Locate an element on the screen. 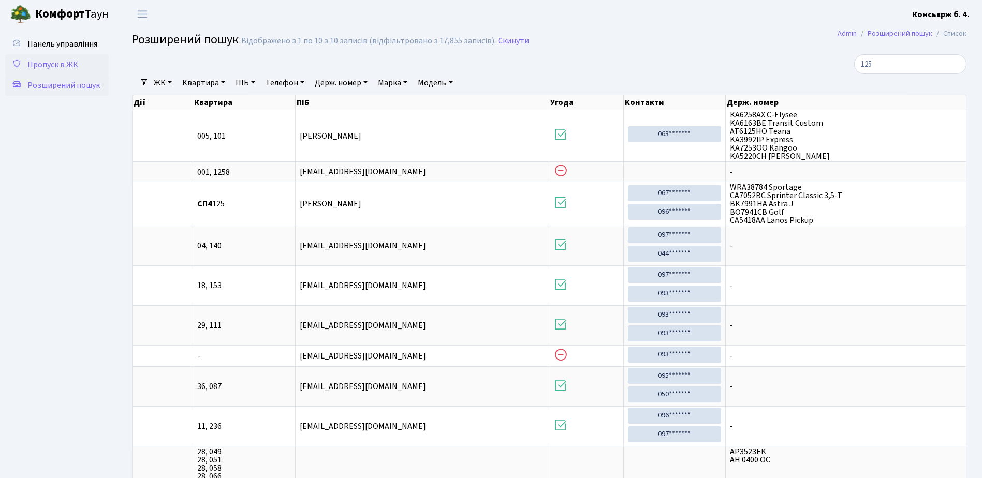 Image resolution: width=982 pixels, height=478 pixels. span: 125 is located at coordinates (244, 204).